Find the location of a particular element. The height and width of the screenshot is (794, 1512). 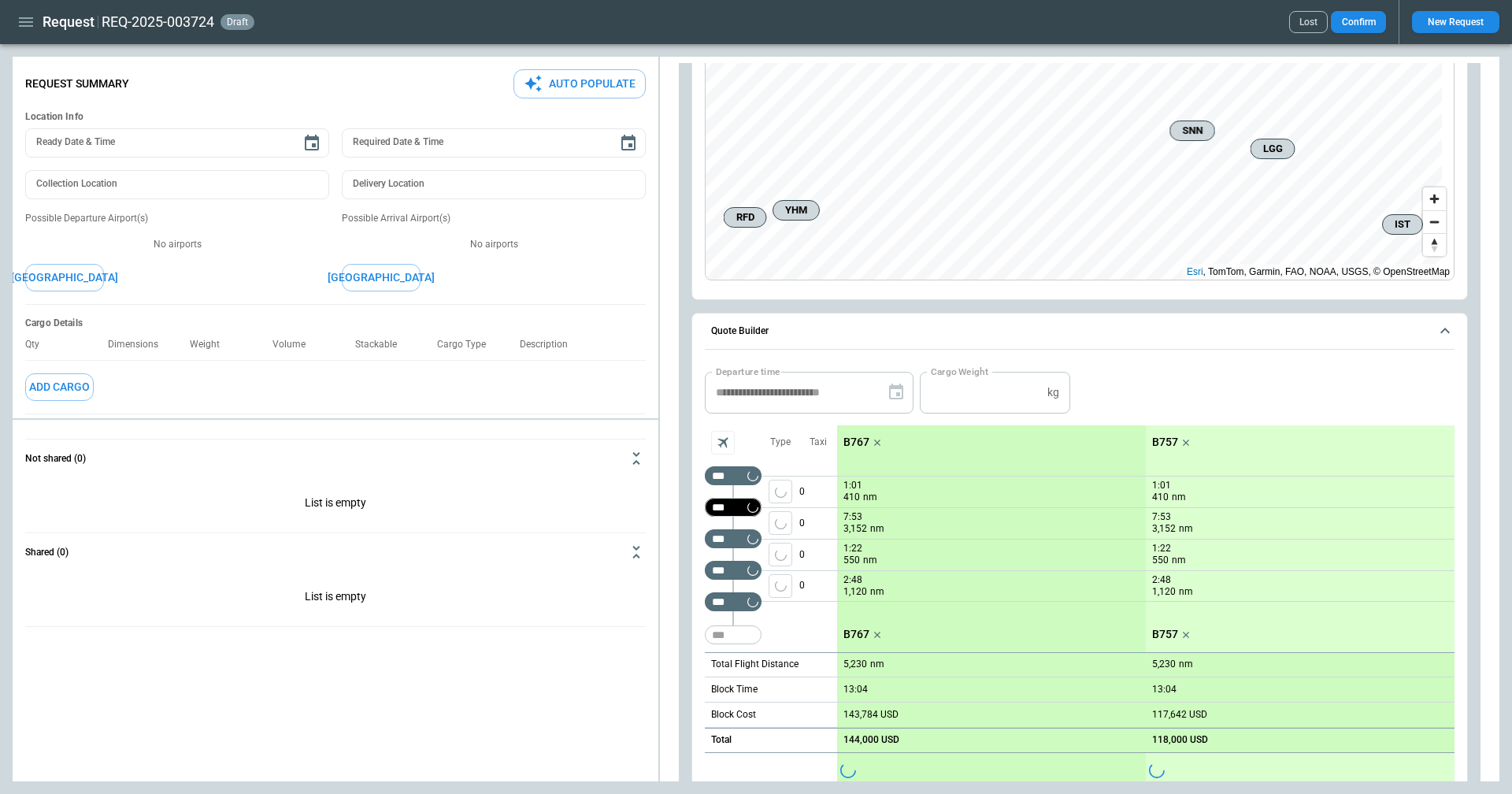

span: SNN is located at coordinates (1192, 131).